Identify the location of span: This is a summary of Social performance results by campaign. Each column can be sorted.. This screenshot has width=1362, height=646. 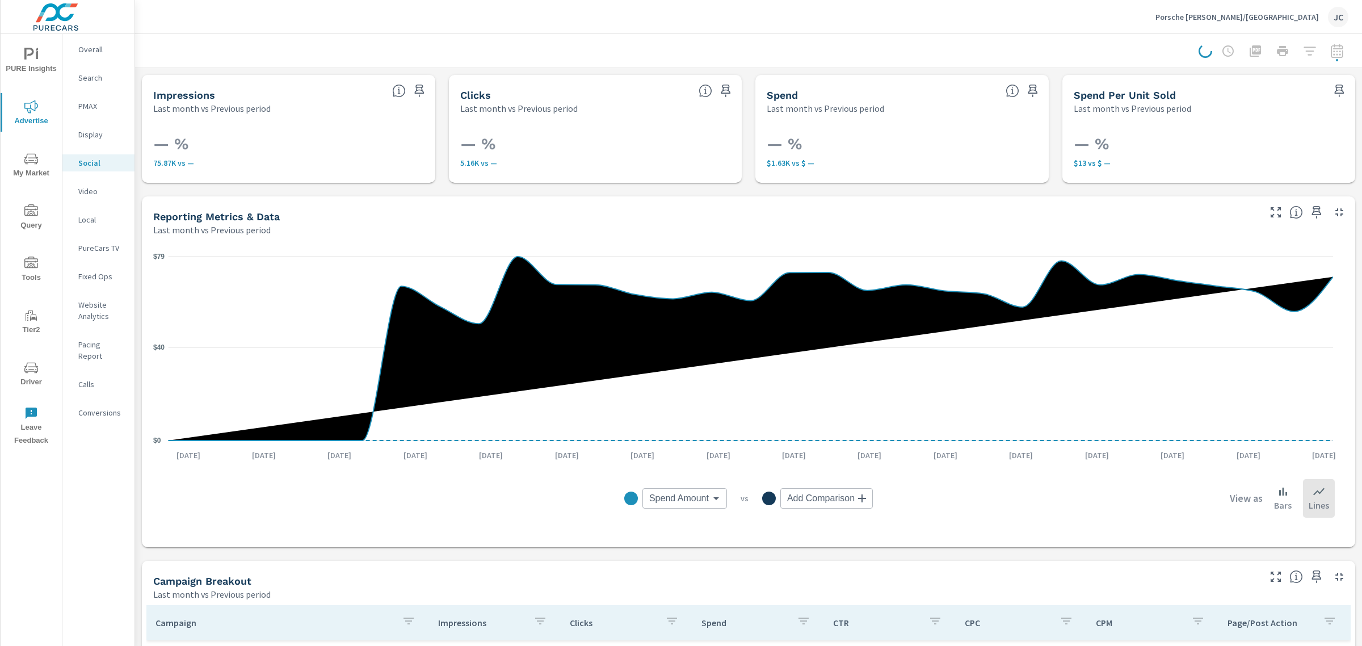
(1296, 577).